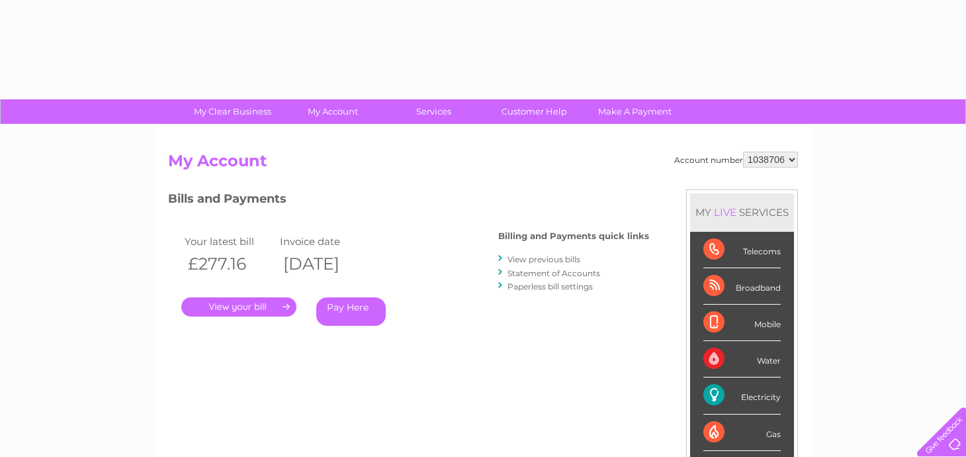 The height and width of the screenshot is (457, 966). Describe the element at coordinates (229, 241) in the screenshot. I see `td: Your latest bill` at that location.